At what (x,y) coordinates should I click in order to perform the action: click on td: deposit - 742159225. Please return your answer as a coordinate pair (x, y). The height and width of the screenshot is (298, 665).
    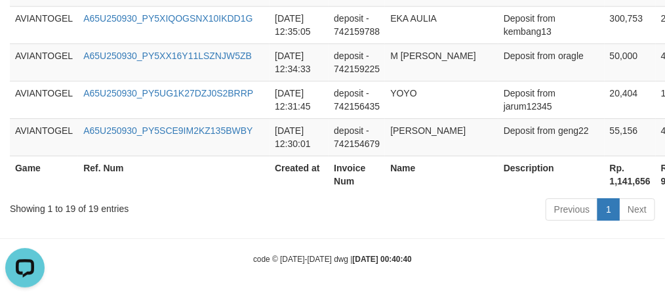
    Looking at the image, I should click on (357, 62).